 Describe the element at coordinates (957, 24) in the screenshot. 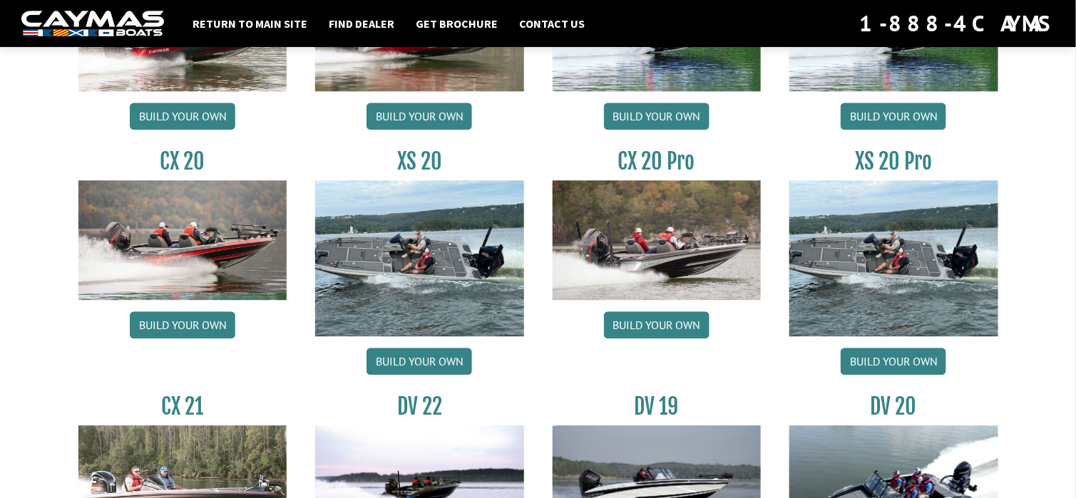

I see `div: 1-888-4CAYMAS` at that location.